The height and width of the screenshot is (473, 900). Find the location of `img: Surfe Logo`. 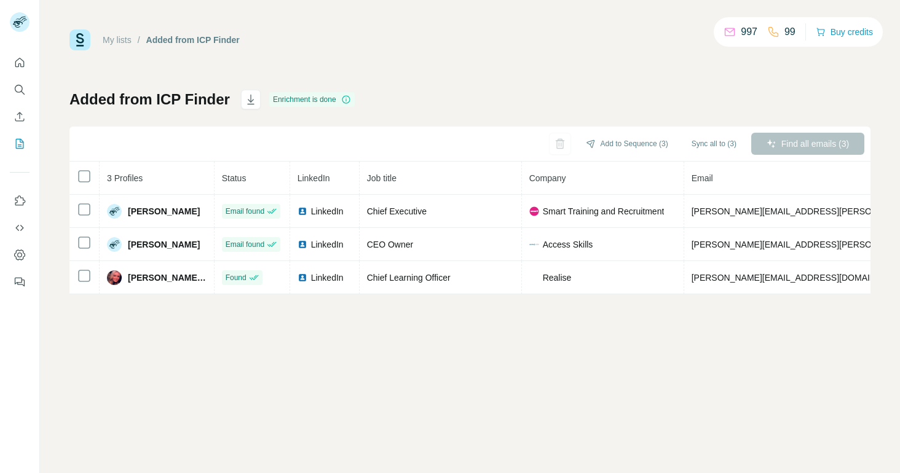

img: Surfe Logo is located at coordinates (80, 40).